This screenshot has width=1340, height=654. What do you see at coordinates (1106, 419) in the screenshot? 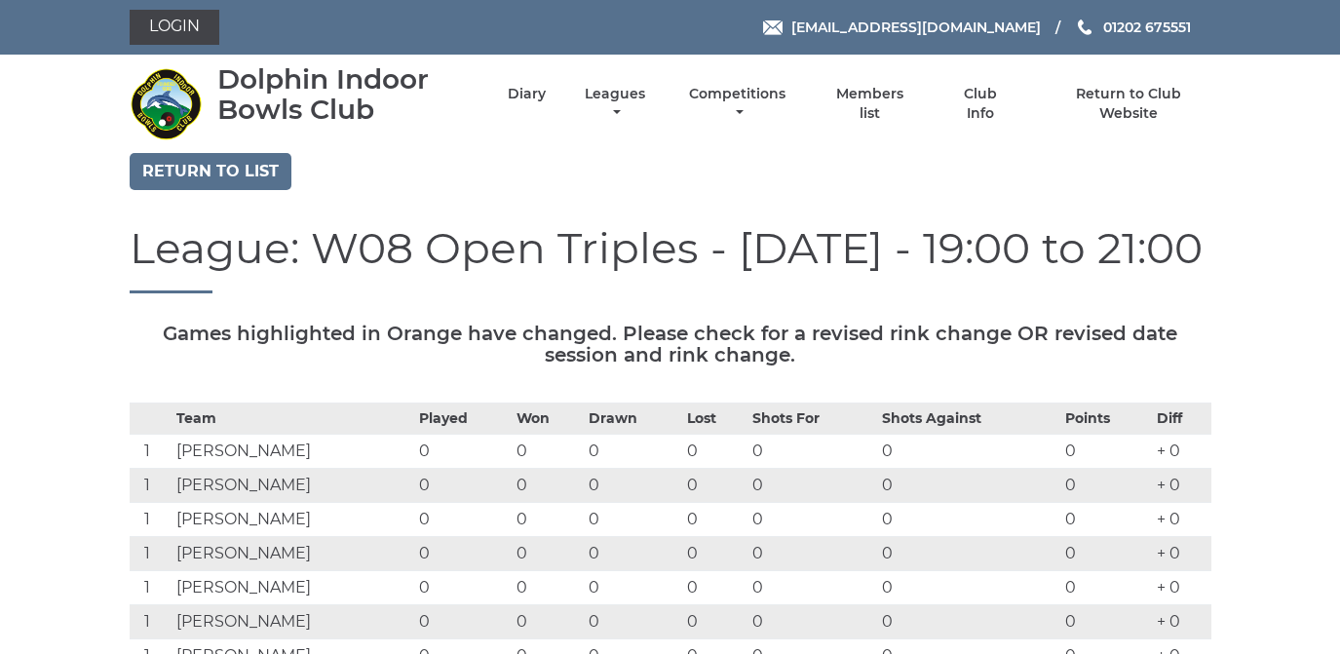
I see `th: Points` at bounding box center [1106, 419].